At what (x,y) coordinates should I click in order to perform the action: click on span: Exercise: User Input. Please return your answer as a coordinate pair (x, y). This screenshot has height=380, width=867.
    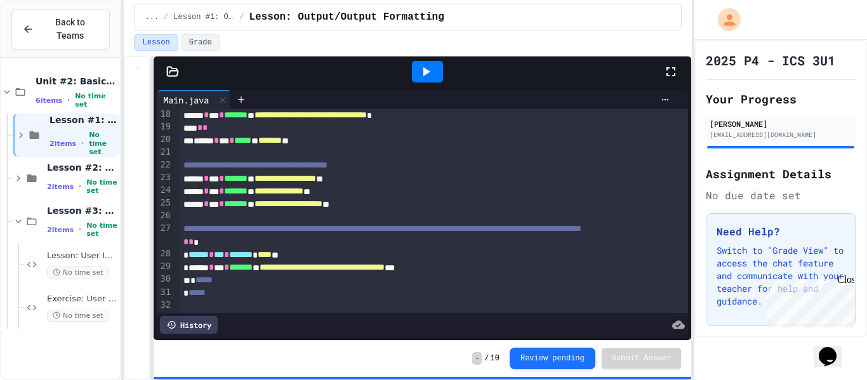
    Looking at the image, I should click on (82, 299).